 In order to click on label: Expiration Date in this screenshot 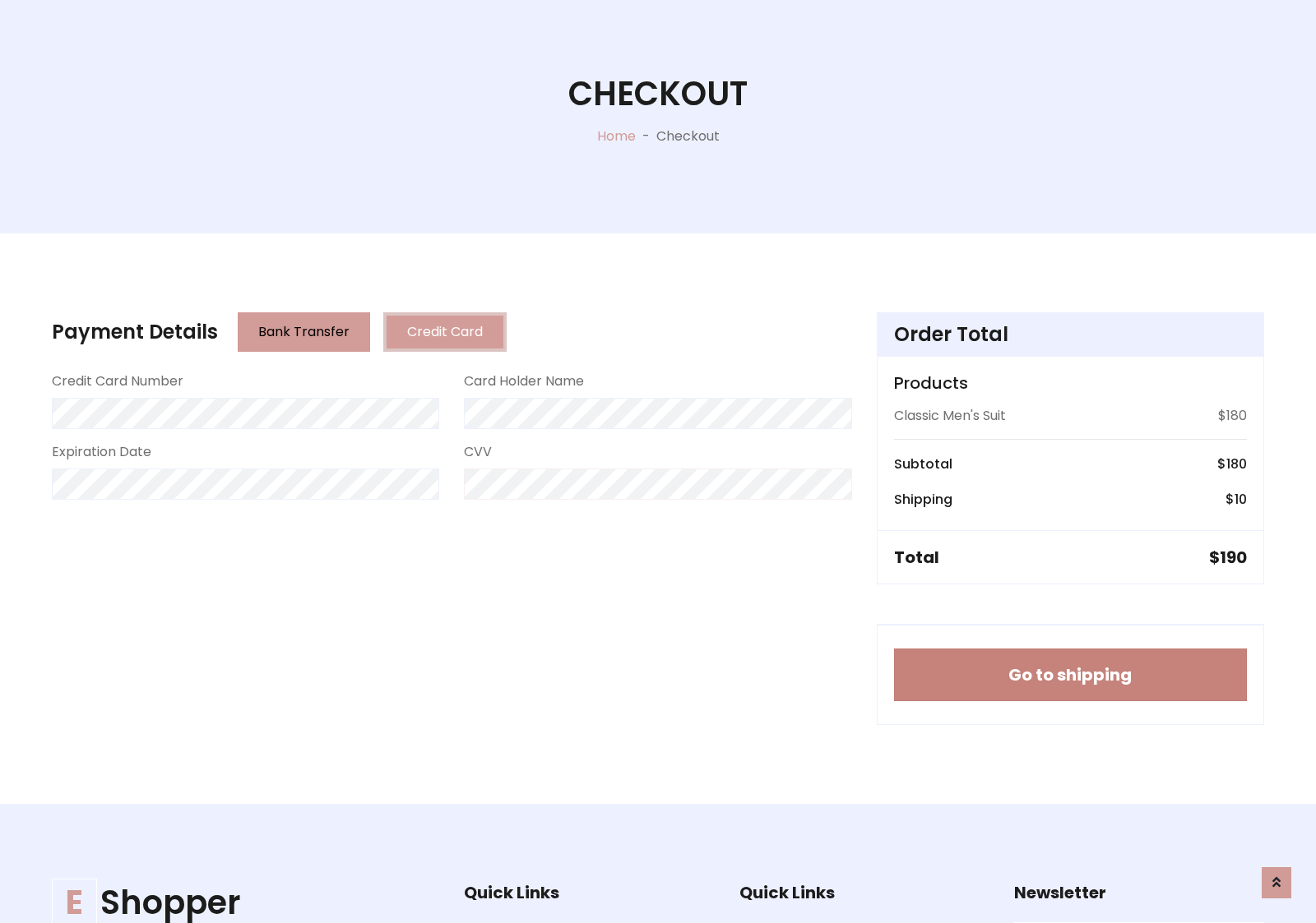, I will do `click(101, 452)`.